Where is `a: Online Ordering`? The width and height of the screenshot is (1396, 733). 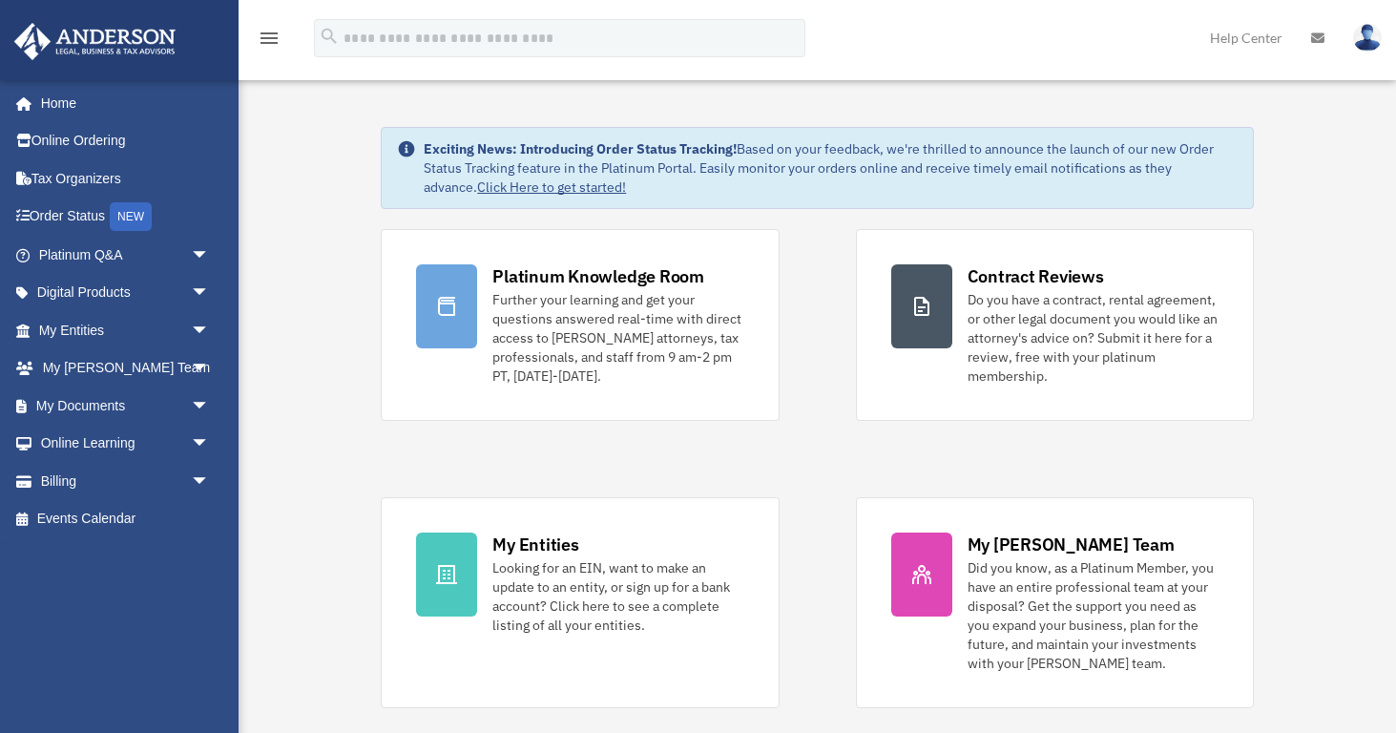 a: Online Ordering is located at coordinates (126, 141).